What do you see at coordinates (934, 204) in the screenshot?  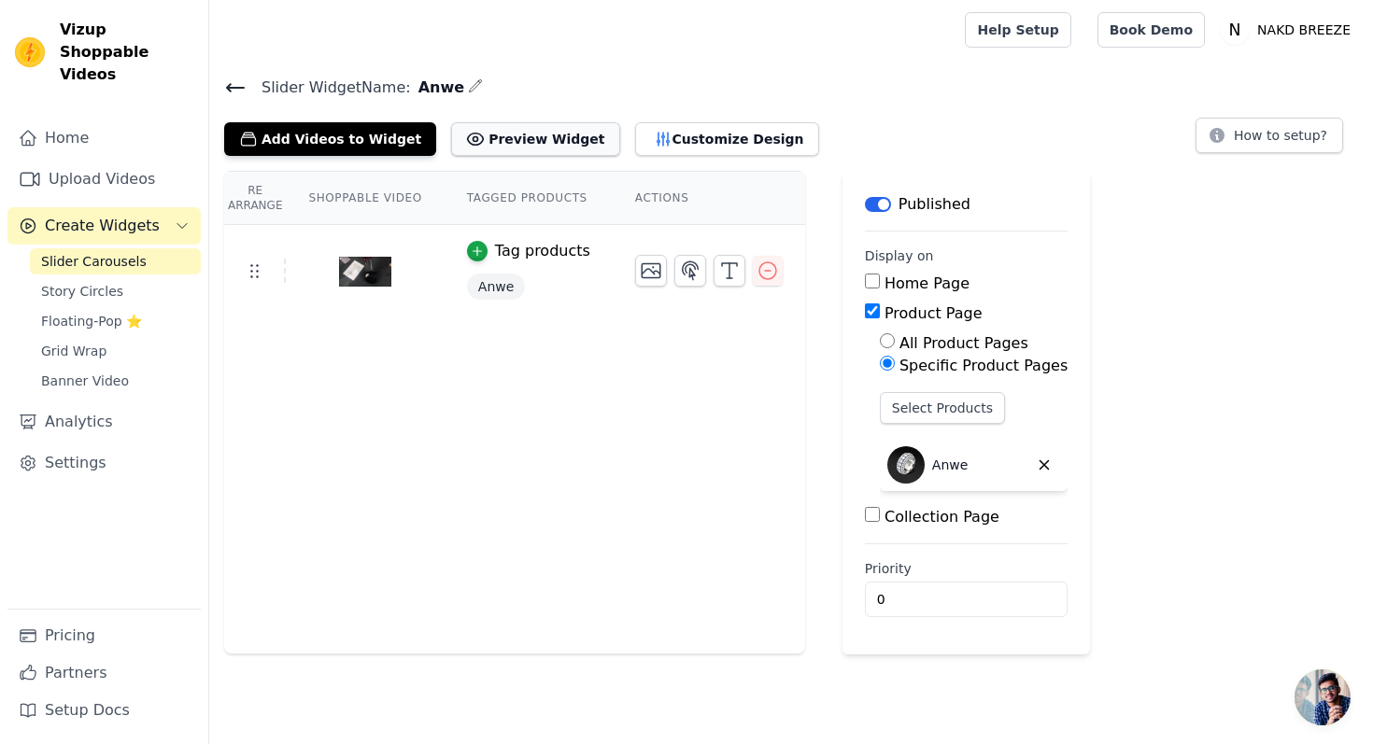 I see `p: Published` at bounding box center [934, 204].